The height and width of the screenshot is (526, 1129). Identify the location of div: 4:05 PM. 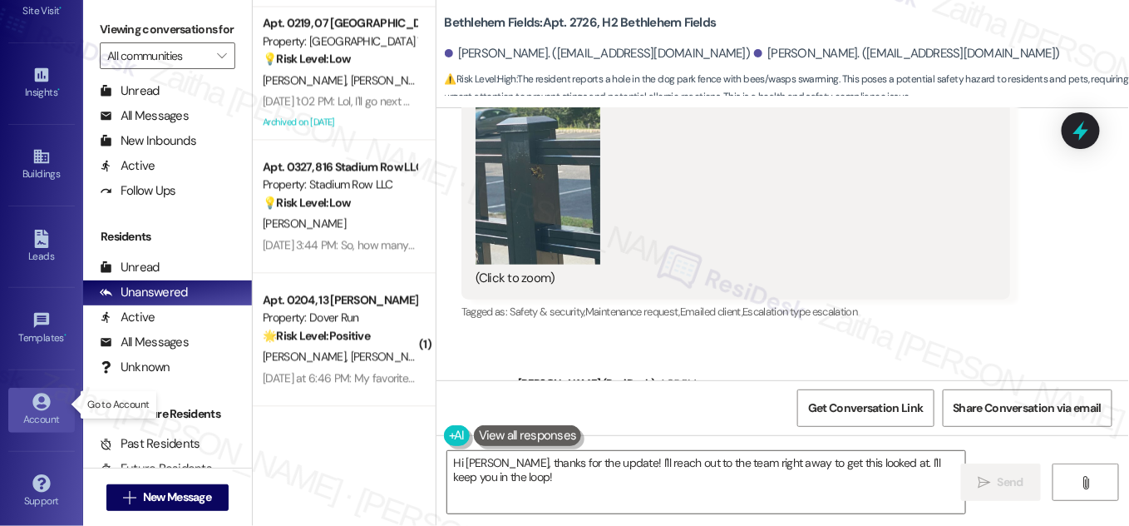
(675, 383).